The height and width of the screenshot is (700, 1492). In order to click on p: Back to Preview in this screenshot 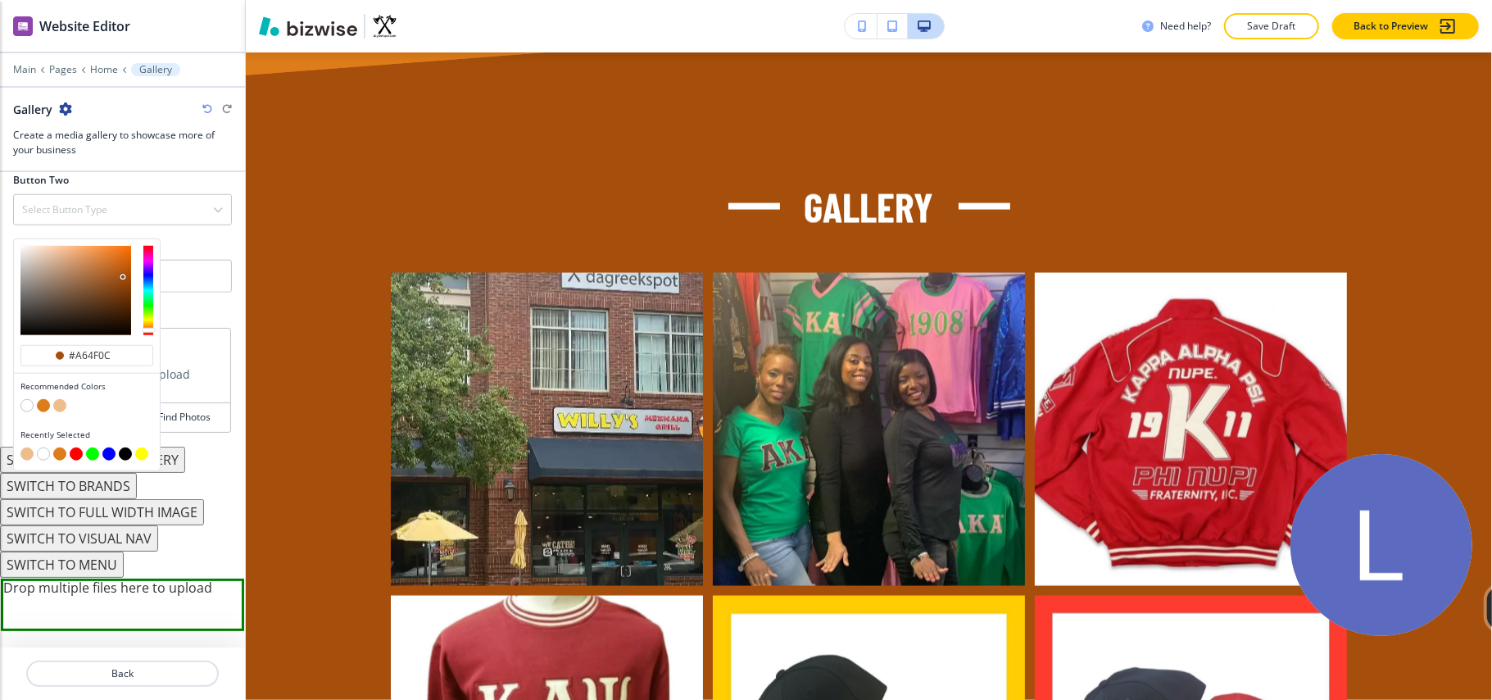, I will do `click(1391, 26)`.